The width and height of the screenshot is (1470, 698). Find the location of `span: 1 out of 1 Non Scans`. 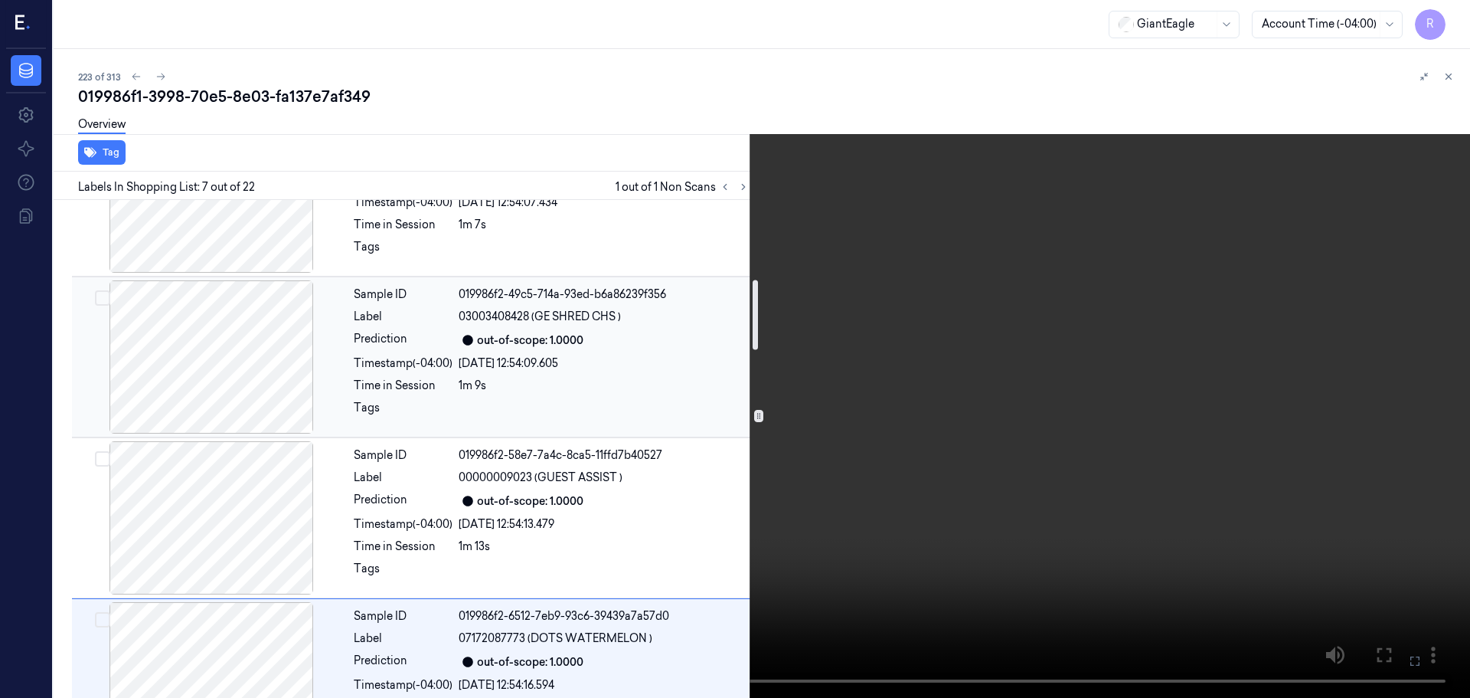

span: 1 out of 1 Non Scans is located at coordinates (684, 187).